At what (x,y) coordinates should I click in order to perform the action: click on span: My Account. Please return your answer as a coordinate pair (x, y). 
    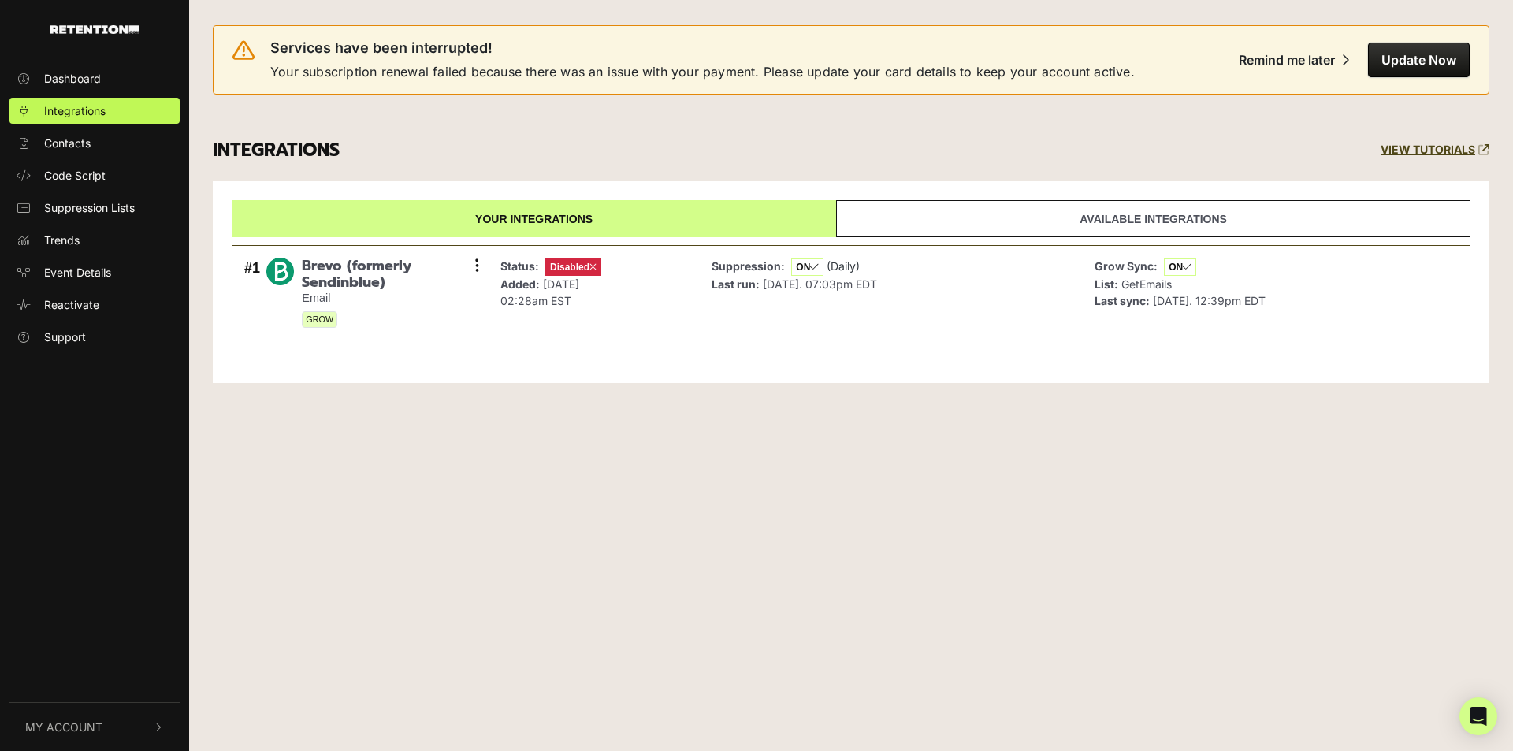
    Looking at the image, I should click on (64, 727).